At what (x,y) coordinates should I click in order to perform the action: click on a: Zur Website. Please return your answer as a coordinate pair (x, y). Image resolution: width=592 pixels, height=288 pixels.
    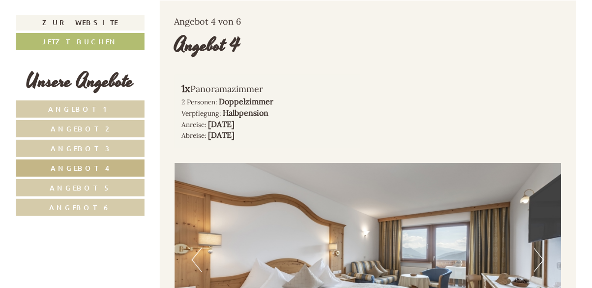
    Looking at the image, I should click on (80, 23).